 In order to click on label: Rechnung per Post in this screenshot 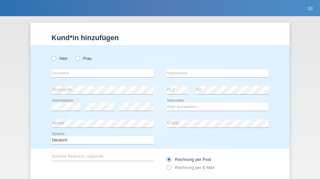, I will do `click(188, 159)`.